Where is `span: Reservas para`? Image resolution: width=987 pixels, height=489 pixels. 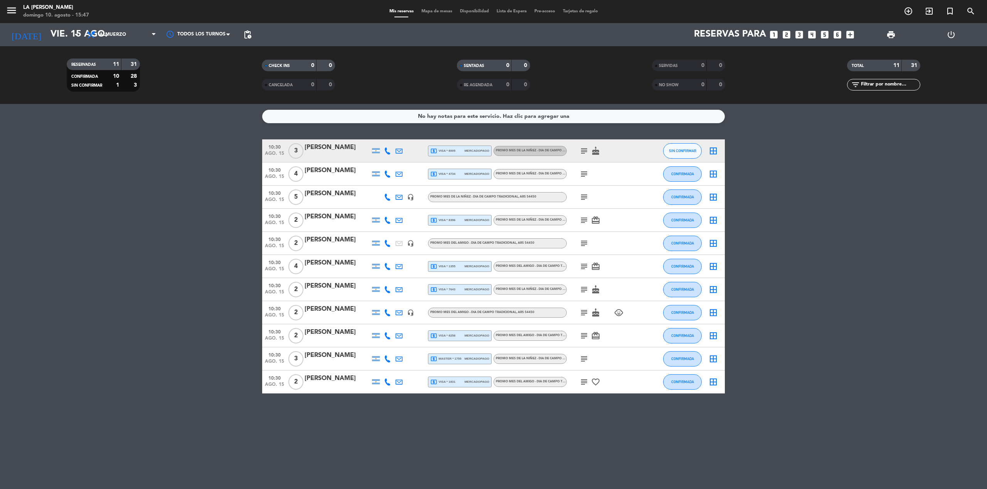
span: Reservas para is located at coordinates (730, 35).